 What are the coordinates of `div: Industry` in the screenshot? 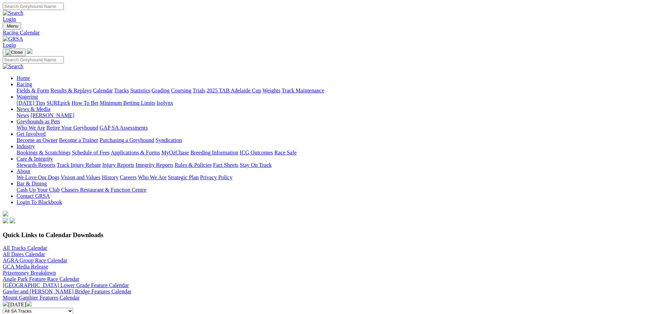 It's located at (335, 153).